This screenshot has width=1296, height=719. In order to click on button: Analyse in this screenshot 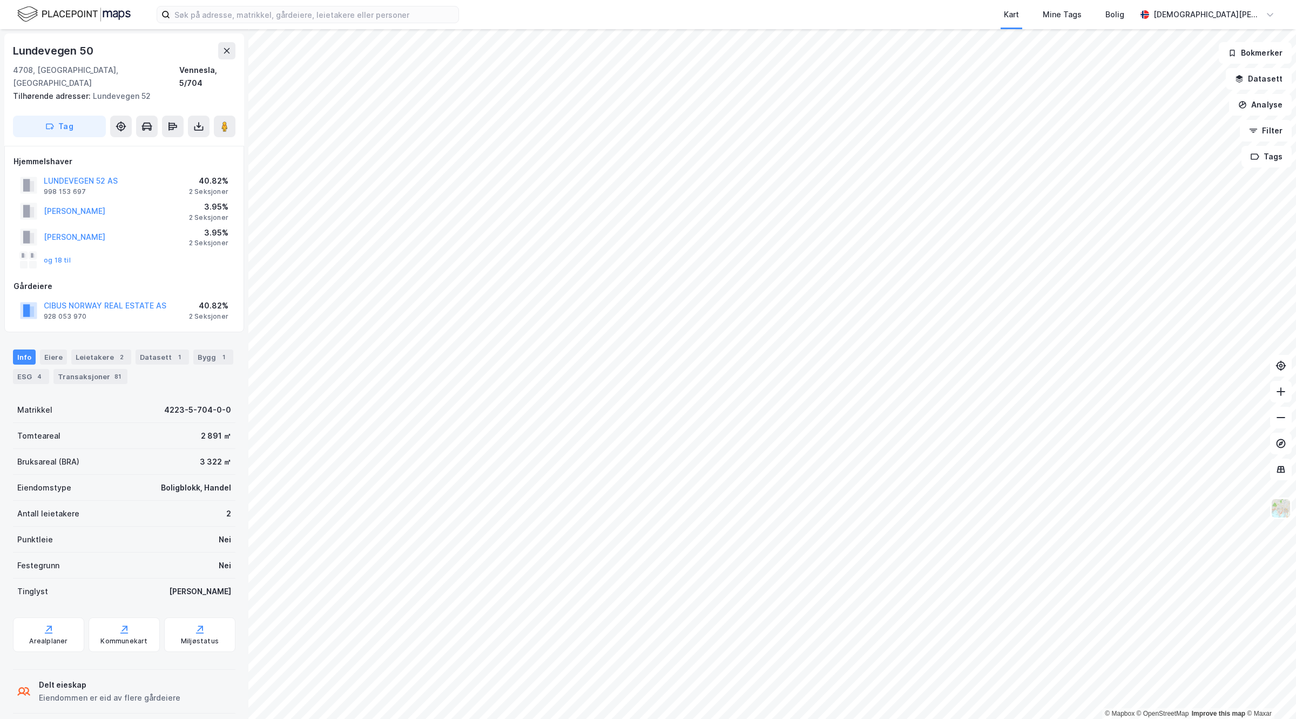, I will do `click(1260, 105)`.